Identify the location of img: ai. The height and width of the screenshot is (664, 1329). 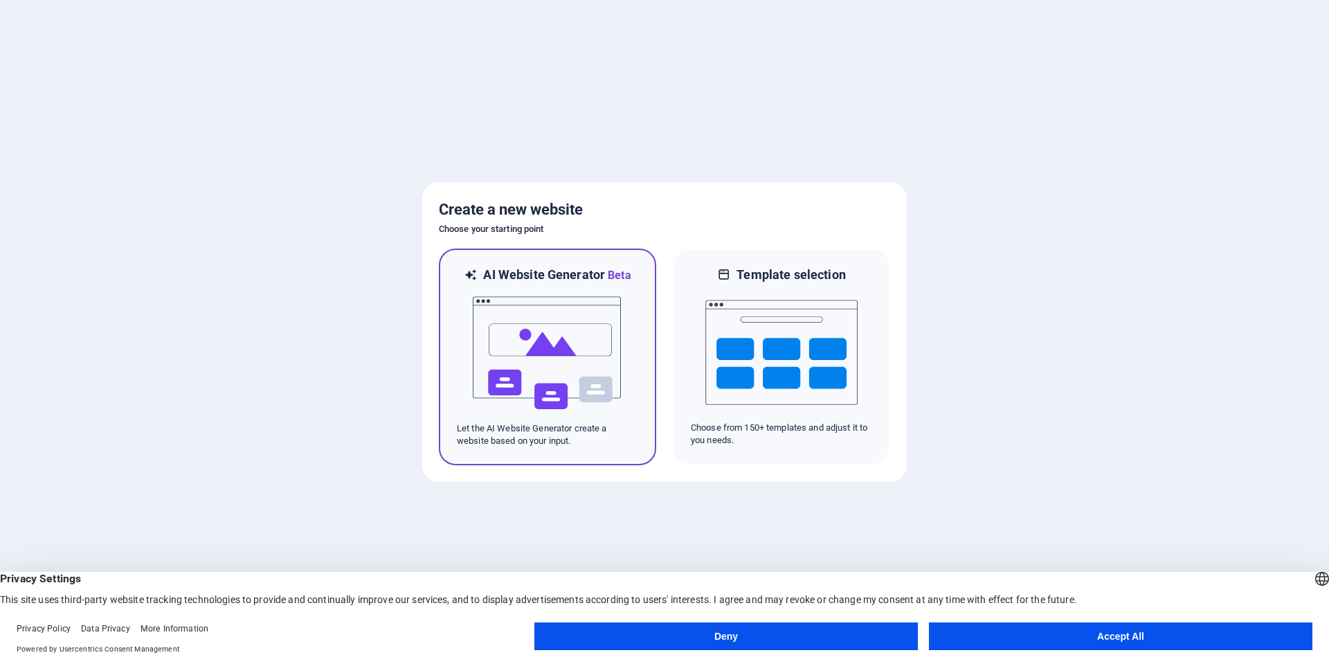
(547, 353).